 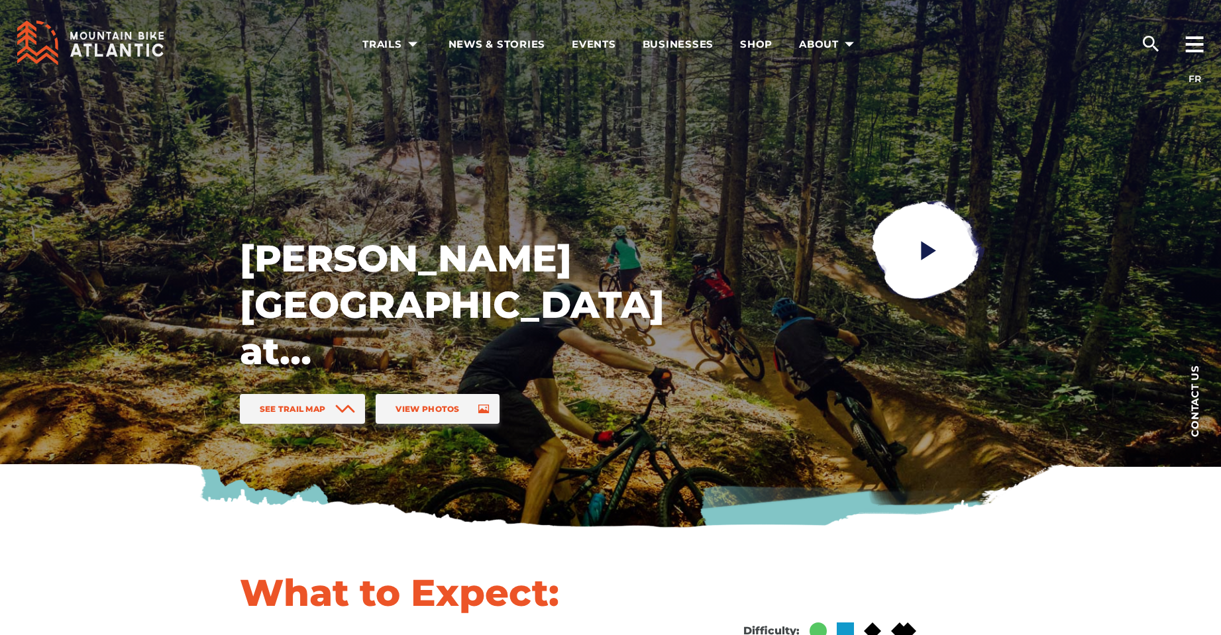 I want to click on span: Shop, so click(x=756, y=44).